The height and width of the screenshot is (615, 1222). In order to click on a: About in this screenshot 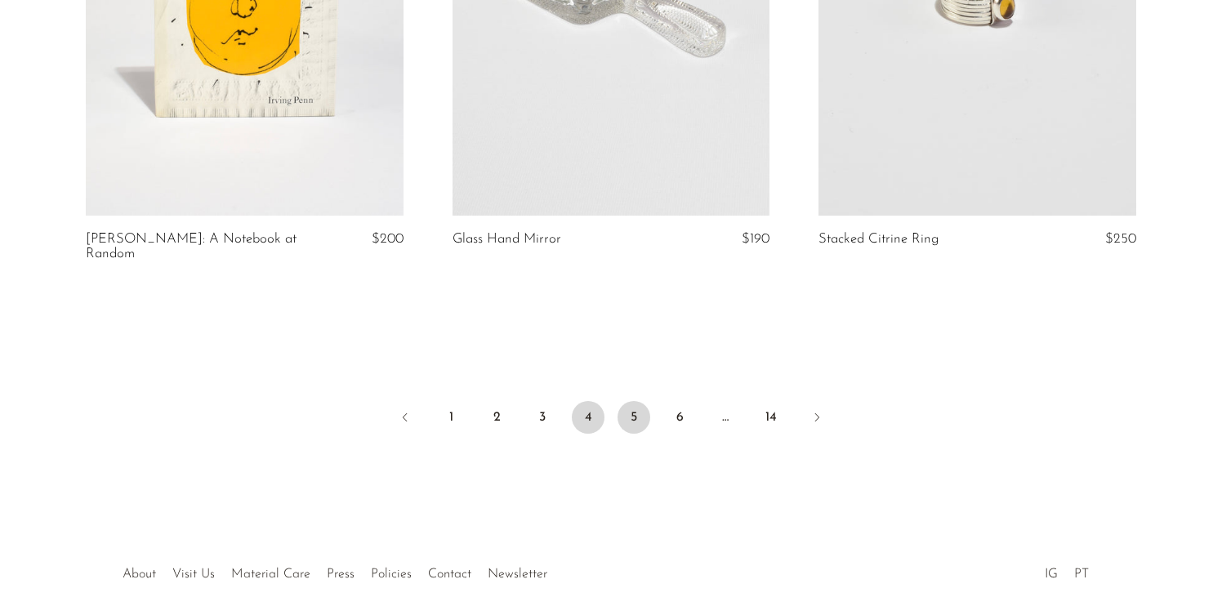, I will do `click(139, 574)`.